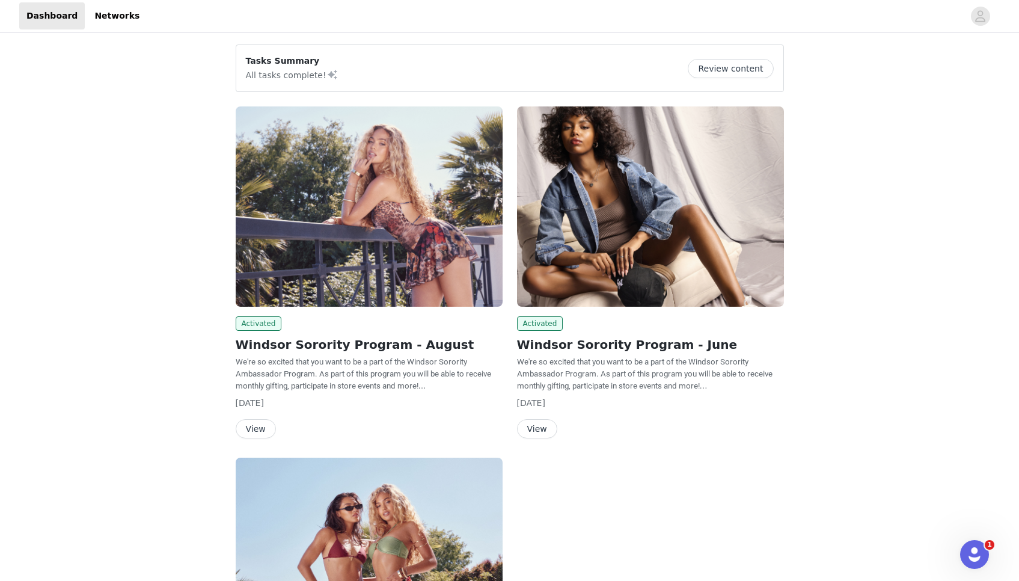  What do you see at coordinates (292, 75) in the screenshot?
I see `p: All tasks complete!` at bounding box center [292, 75].